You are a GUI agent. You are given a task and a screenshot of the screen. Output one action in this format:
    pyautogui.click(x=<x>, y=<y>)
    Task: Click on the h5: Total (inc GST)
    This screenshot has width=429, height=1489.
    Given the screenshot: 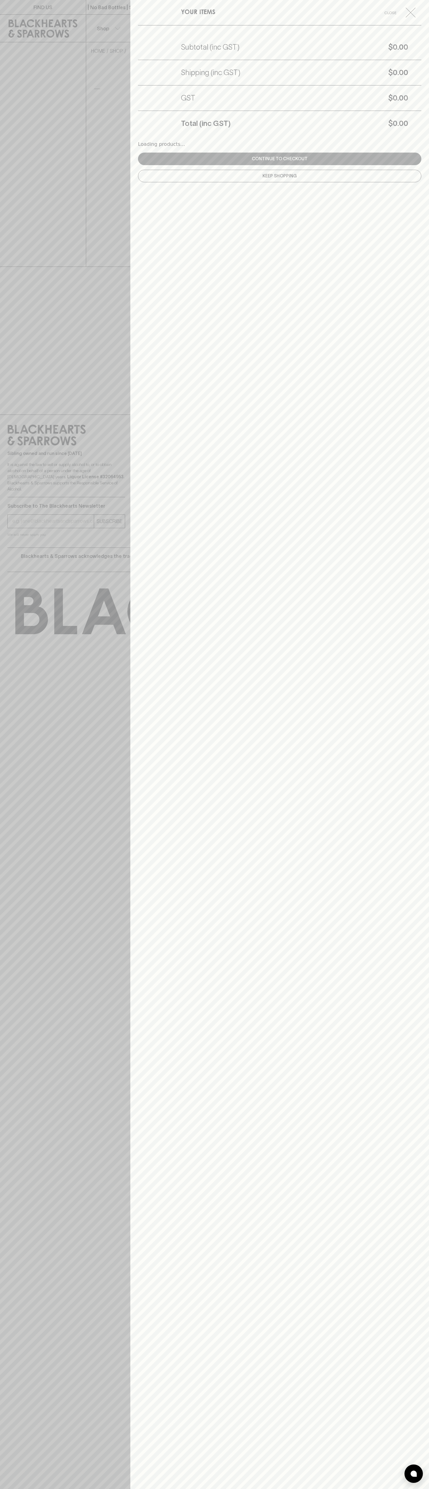 What is the action you would take?
    pyautogui.click(x=206, y=123)
    